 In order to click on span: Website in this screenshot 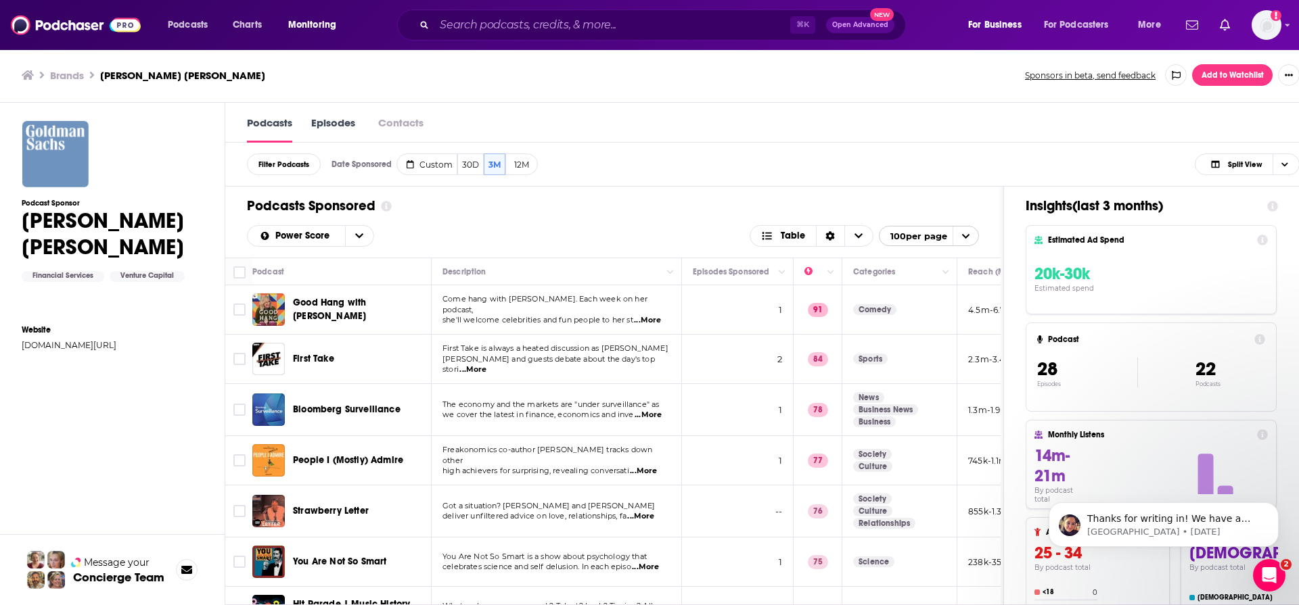, I will do `click(112, 330)`.